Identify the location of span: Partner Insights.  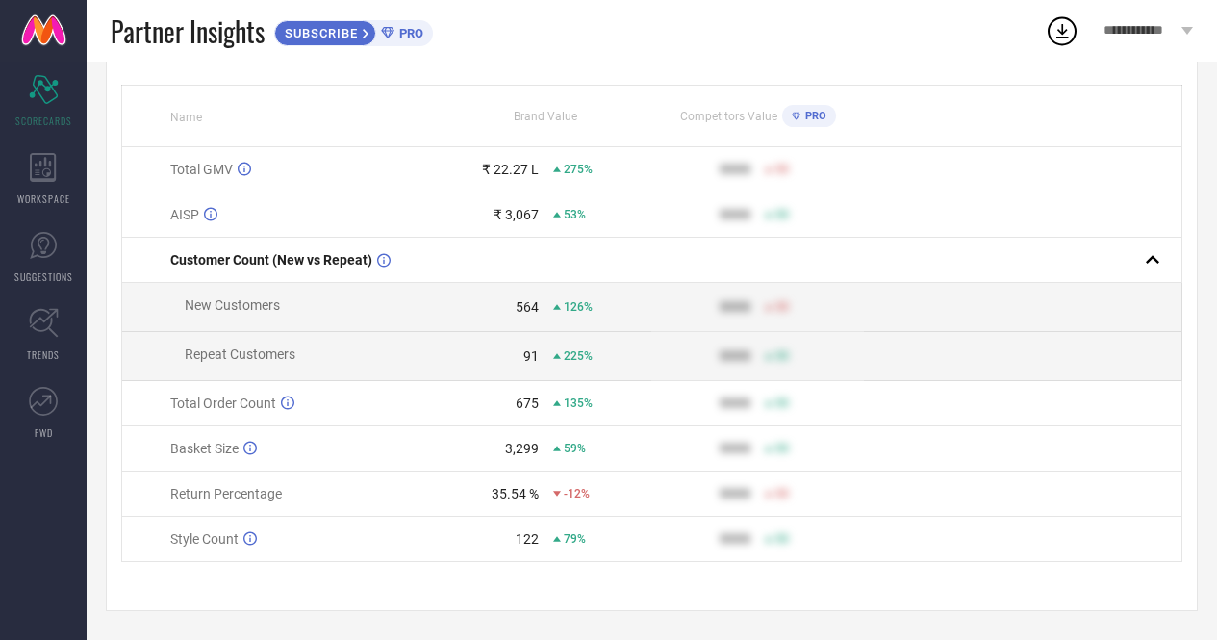
(188, 31).